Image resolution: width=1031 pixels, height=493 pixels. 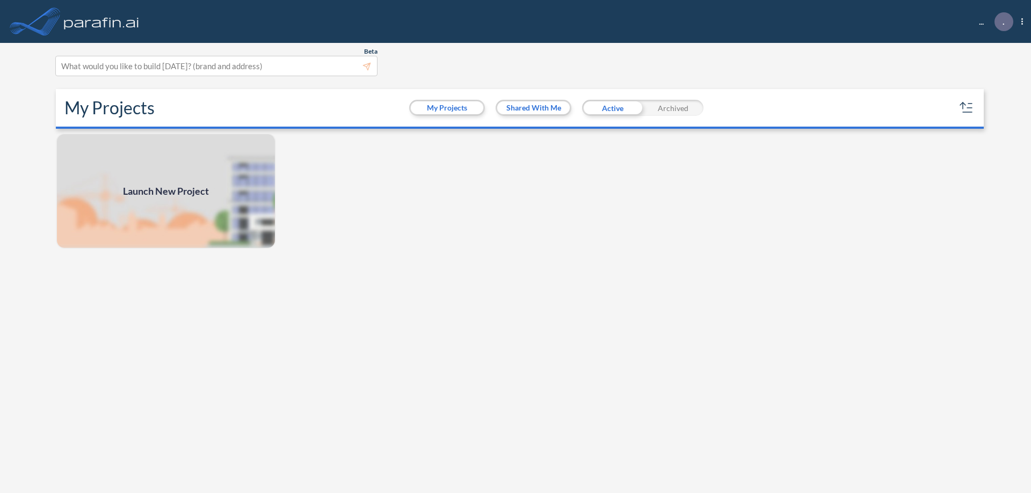 I want to click on span: Launch New Project, so click(x=166, y=191).